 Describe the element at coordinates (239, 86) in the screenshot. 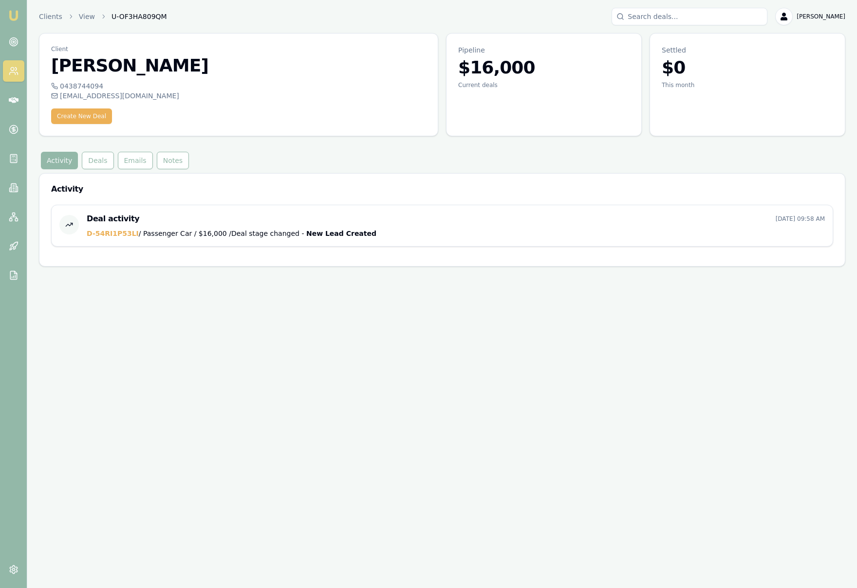

I see `div: 0438744094` at that location.